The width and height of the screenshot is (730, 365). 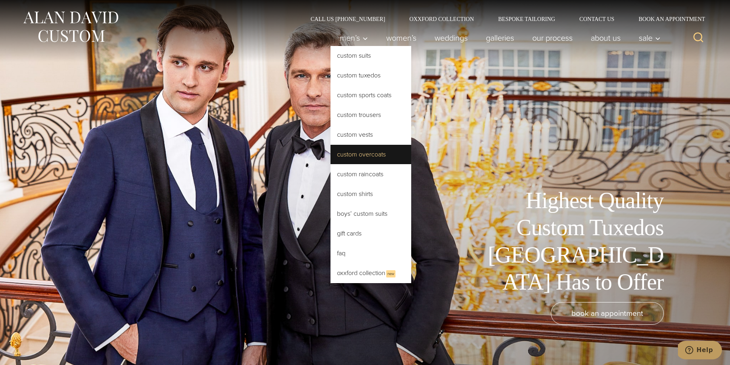 What do you see at coordinates (371, 174) in the screenshot?
I see `a: Custom Raincoats` at bounding box center [371, 174].